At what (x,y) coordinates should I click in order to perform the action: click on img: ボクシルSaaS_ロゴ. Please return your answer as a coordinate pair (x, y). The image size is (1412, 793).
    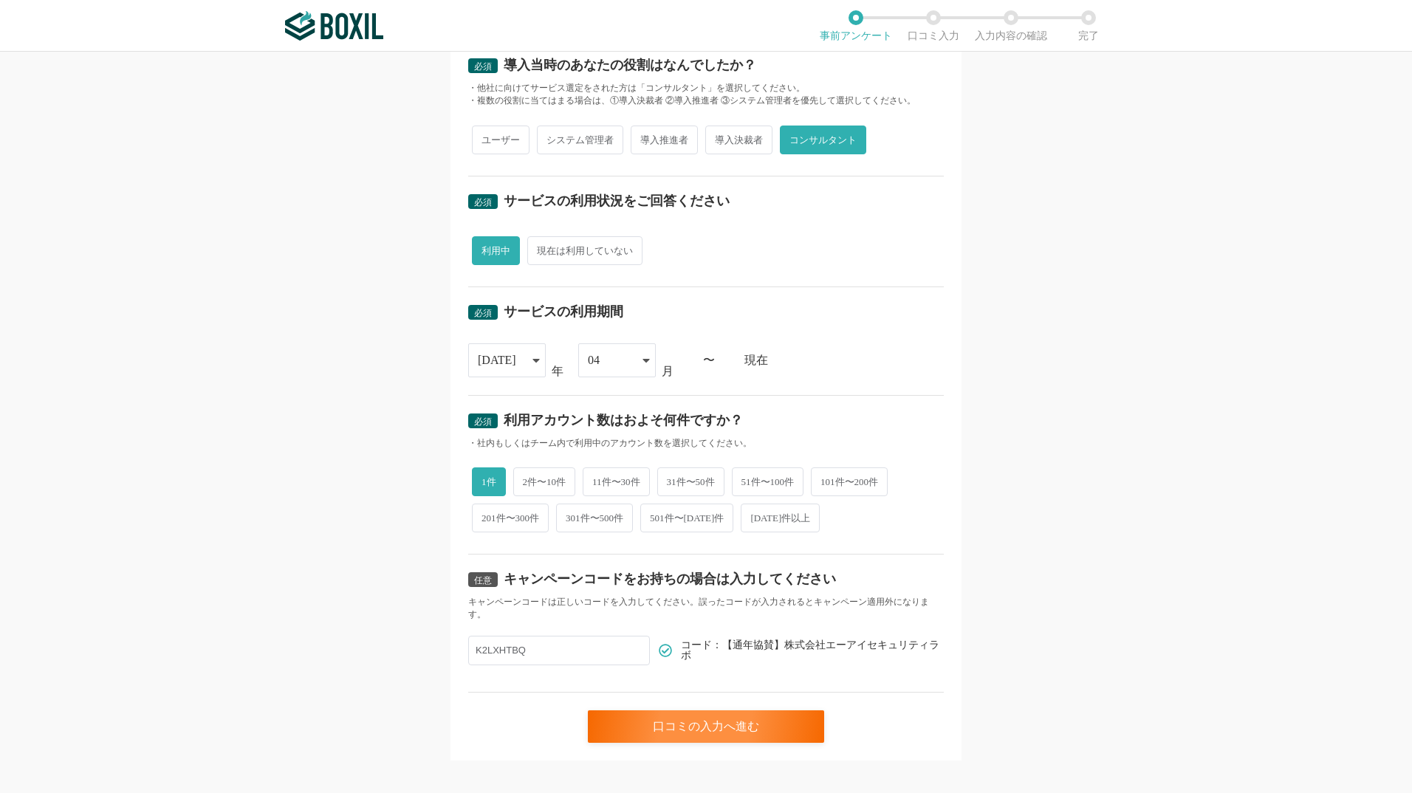
    Looking at the image, I should click on (334, 26).